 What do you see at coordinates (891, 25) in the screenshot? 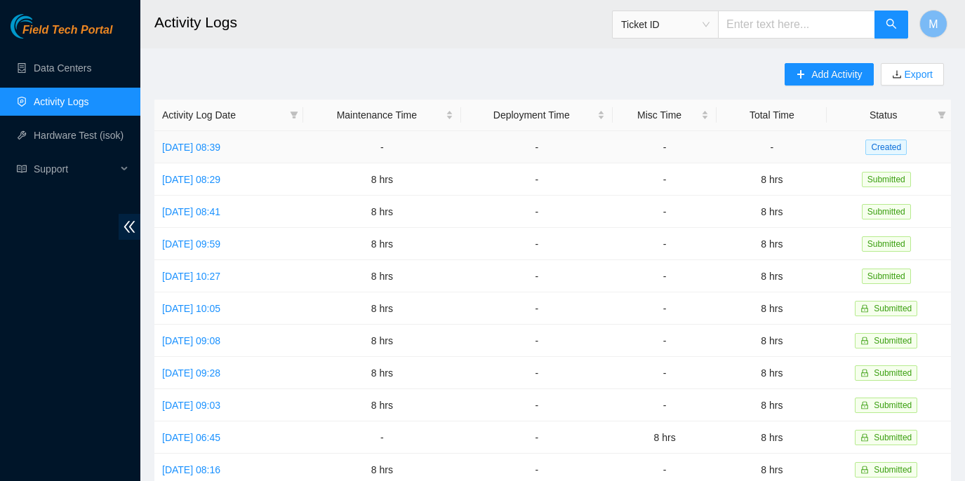
I see `span: search` at bounding box center [891, 25].